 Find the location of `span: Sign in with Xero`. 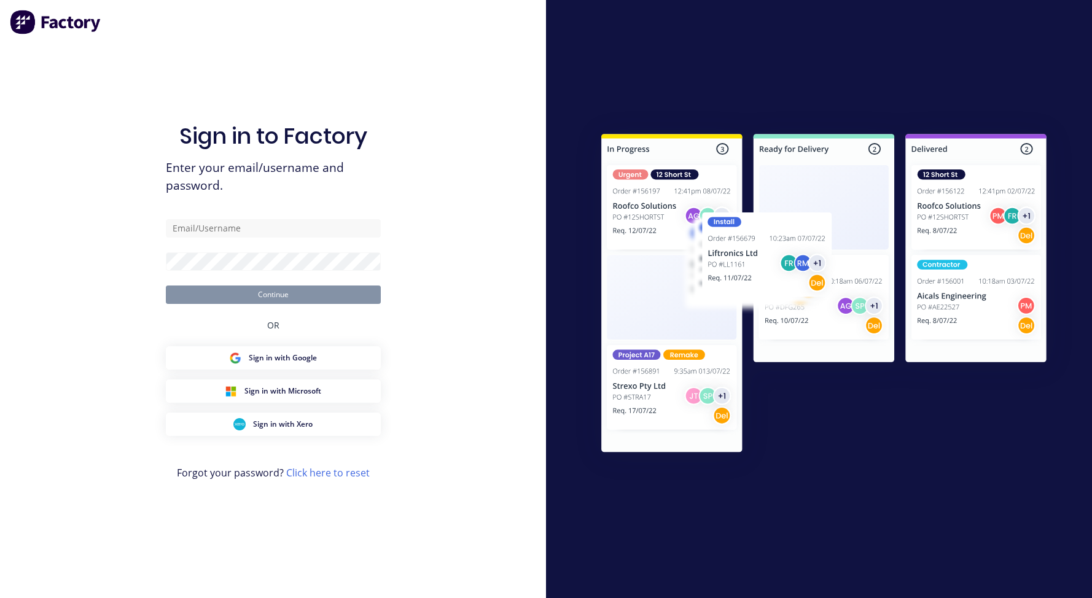

span: Sign in with Xero is located at coordinates (283, 424).